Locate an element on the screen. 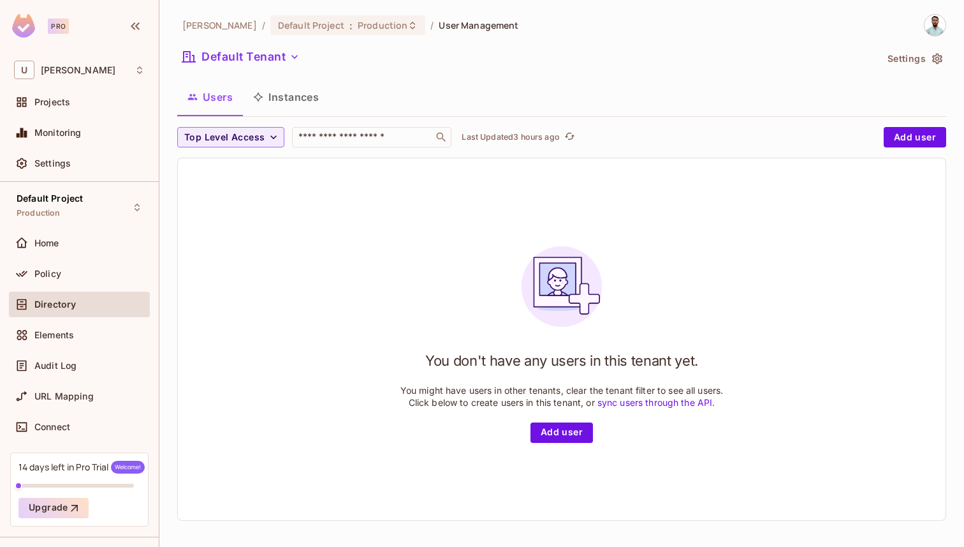 The width and height of the screenshot is (964, 547). div: Pro is located at coordinates (58, 26).